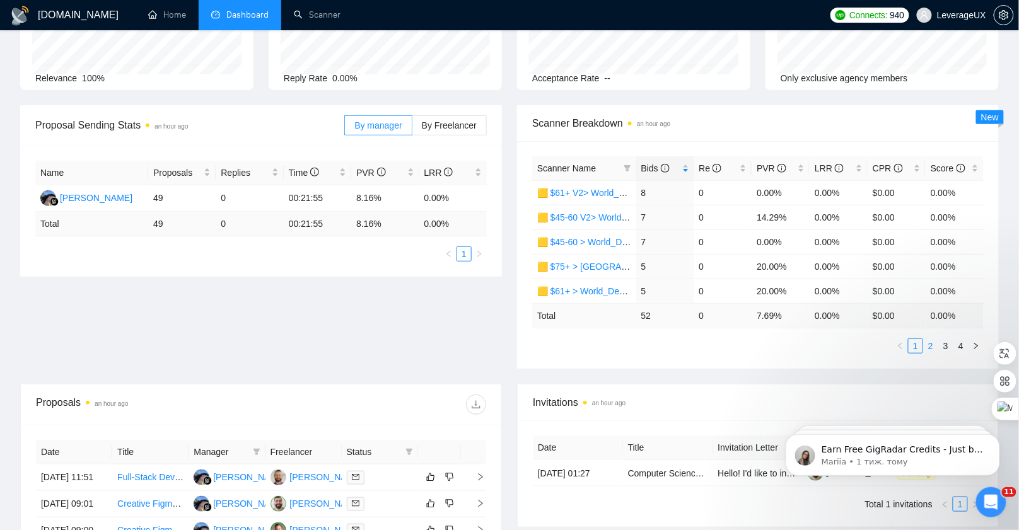 Image resolution: width=1019 pixels, height=530 pixels. What do you see at coordinates (91, 224) in the screenshot?
I see `td: Total` at bounding box center [91, 224].